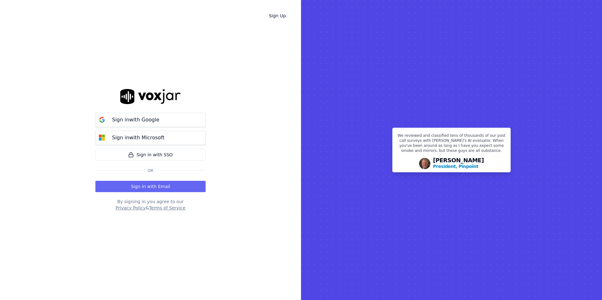 Image resolution: width=602 pixels, height=300 pixels. Describe the element at coordinates (102, 120) in the screenshot. I see `img: google Sign in button` at that location.